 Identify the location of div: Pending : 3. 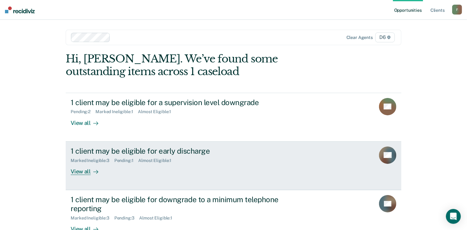
(127, 218).